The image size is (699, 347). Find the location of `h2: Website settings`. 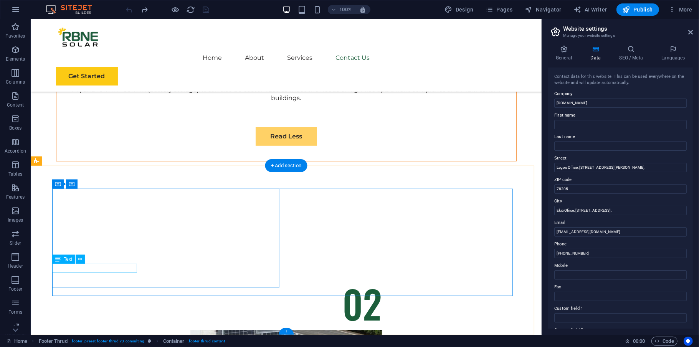

h2: Website settings is located at coordinates (628, 29).